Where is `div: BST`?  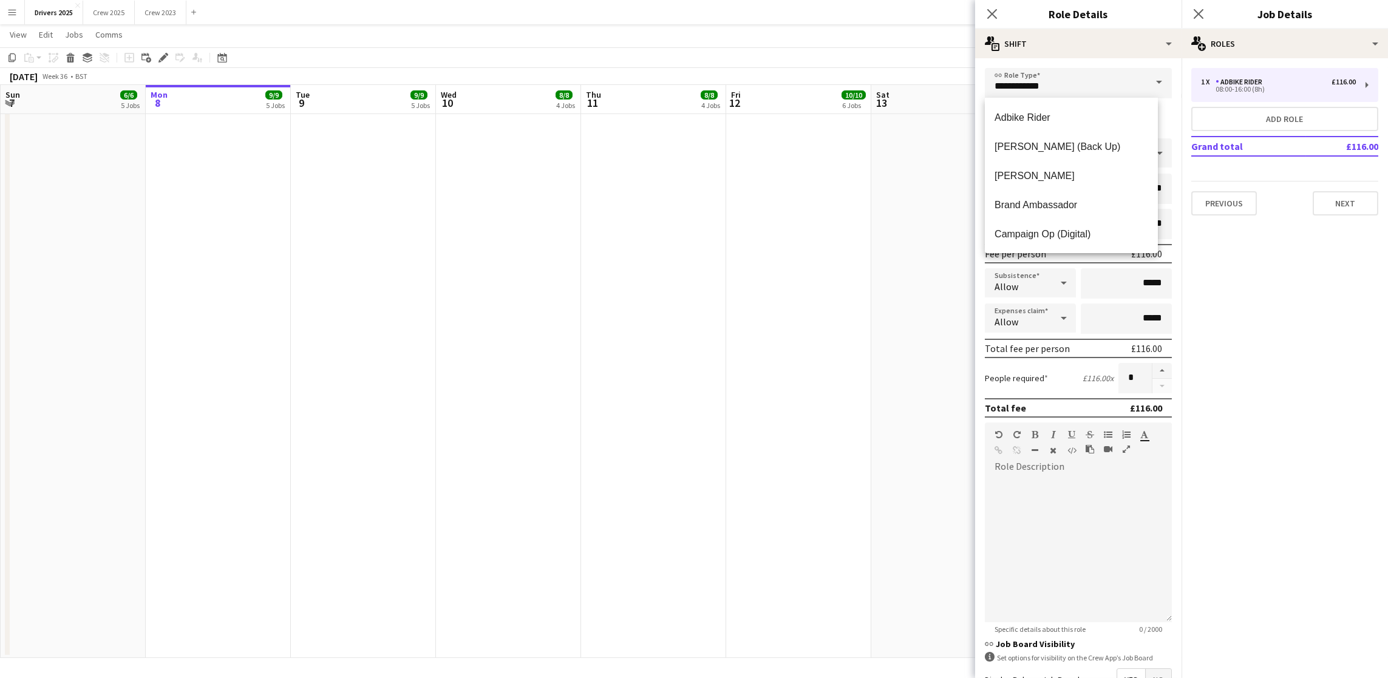 div: BST is located at coordinates (81, 76).